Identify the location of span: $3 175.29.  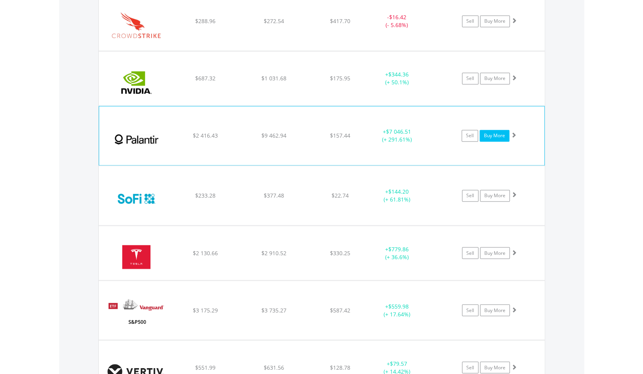
(205, 310).